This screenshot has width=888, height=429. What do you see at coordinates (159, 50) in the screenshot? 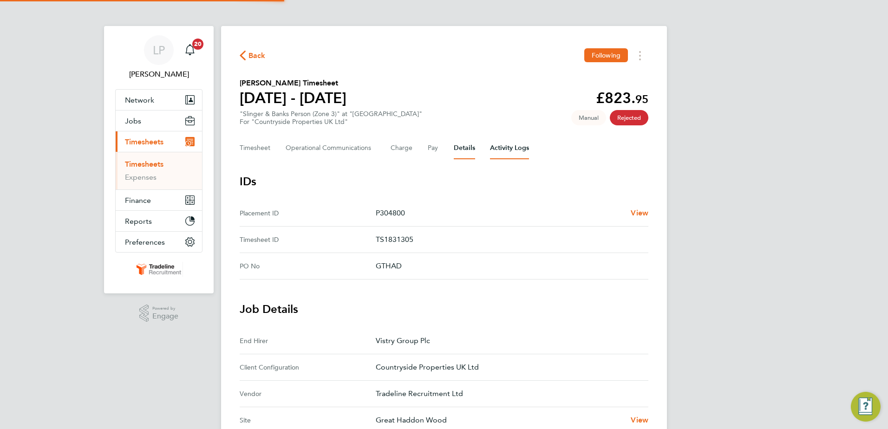
I see `span: LP` at bounding box center [159, 50].